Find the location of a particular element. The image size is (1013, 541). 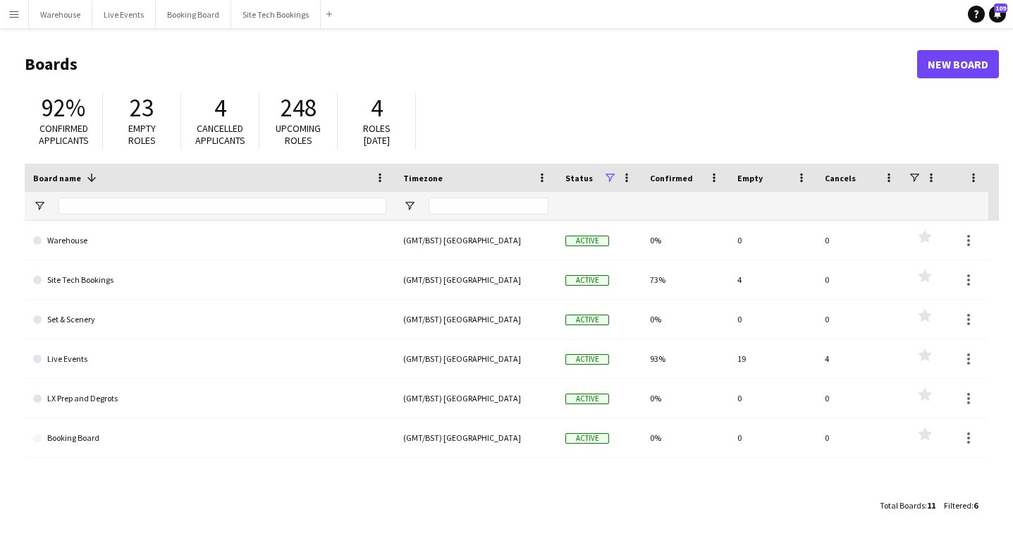

button: Site Tech Bookings is located at coordinates (276, 14).